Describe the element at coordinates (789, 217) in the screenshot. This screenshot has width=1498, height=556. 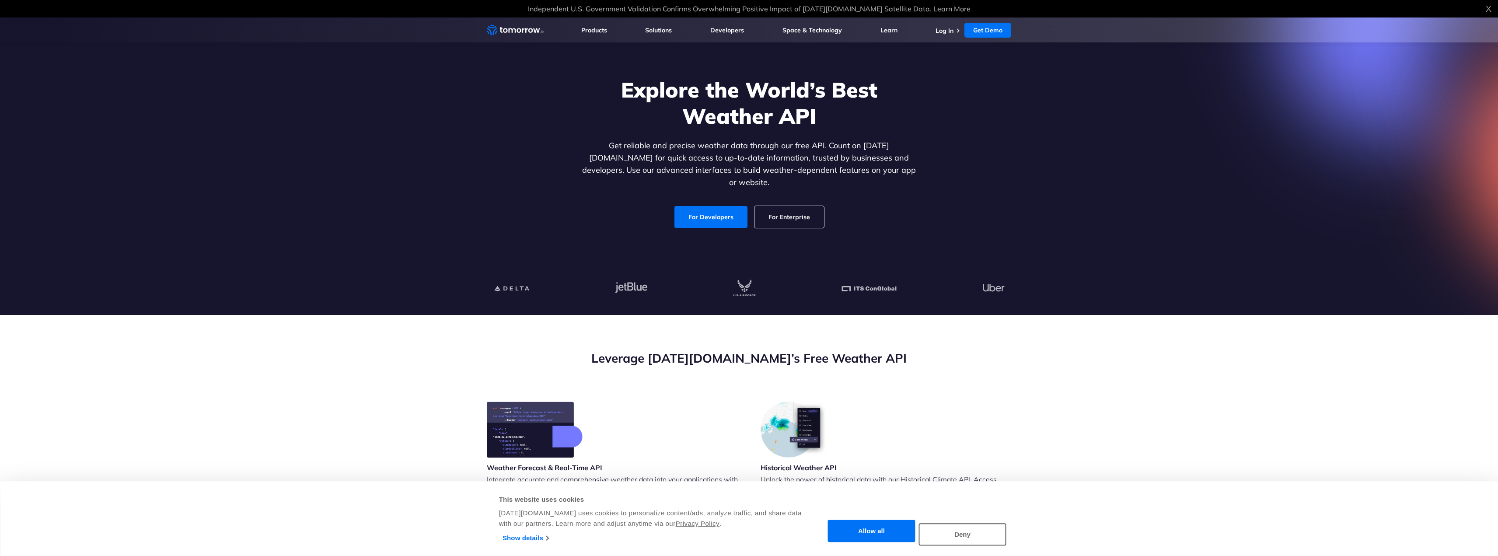
I see `a: For Enterprise` at that location.